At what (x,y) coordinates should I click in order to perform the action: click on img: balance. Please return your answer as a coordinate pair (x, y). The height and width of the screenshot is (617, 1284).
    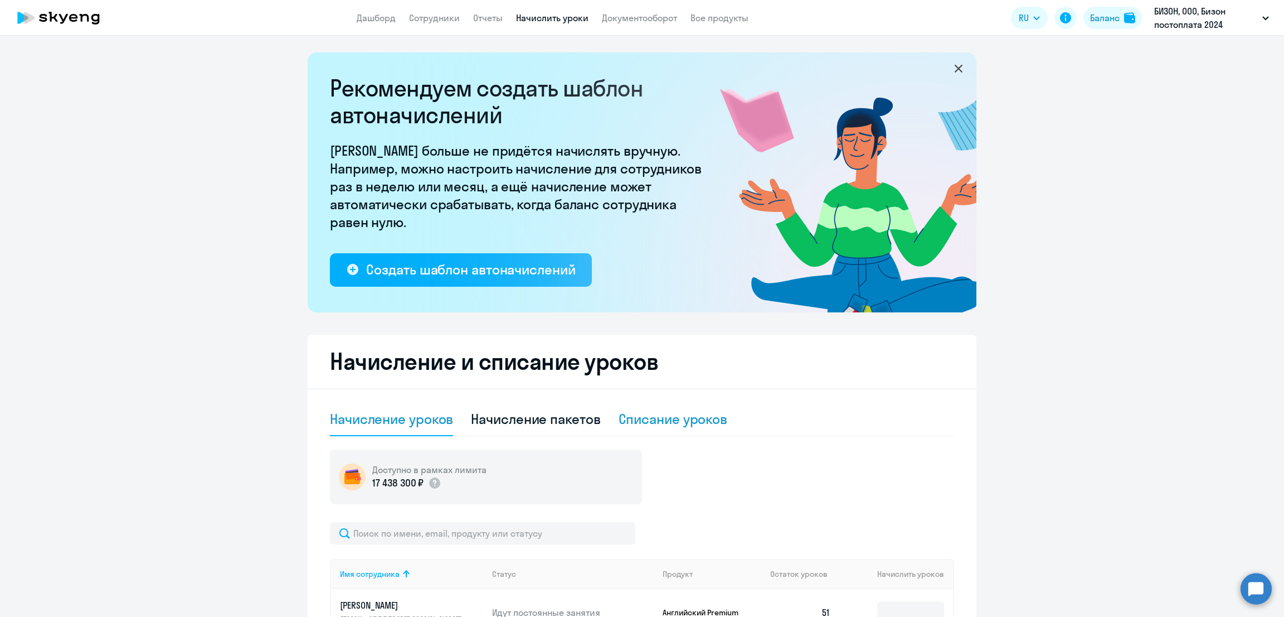
    Looking at the image, I should click on (1130, 18).